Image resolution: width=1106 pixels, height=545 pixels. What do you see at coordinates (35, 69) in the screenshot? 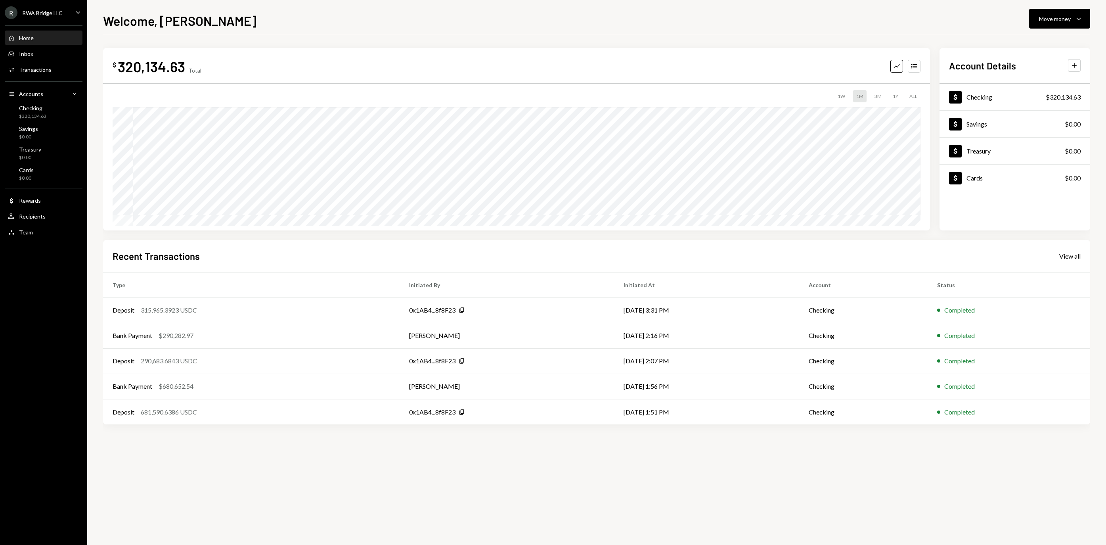
I see `div: Transactions` at bounding box center [35, 69].